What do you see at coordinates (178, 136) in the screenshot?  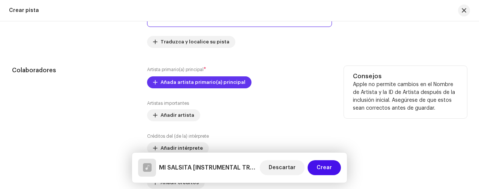 I see `label: Créditos del (de la) intérprete` at bounding box center [178, 136].